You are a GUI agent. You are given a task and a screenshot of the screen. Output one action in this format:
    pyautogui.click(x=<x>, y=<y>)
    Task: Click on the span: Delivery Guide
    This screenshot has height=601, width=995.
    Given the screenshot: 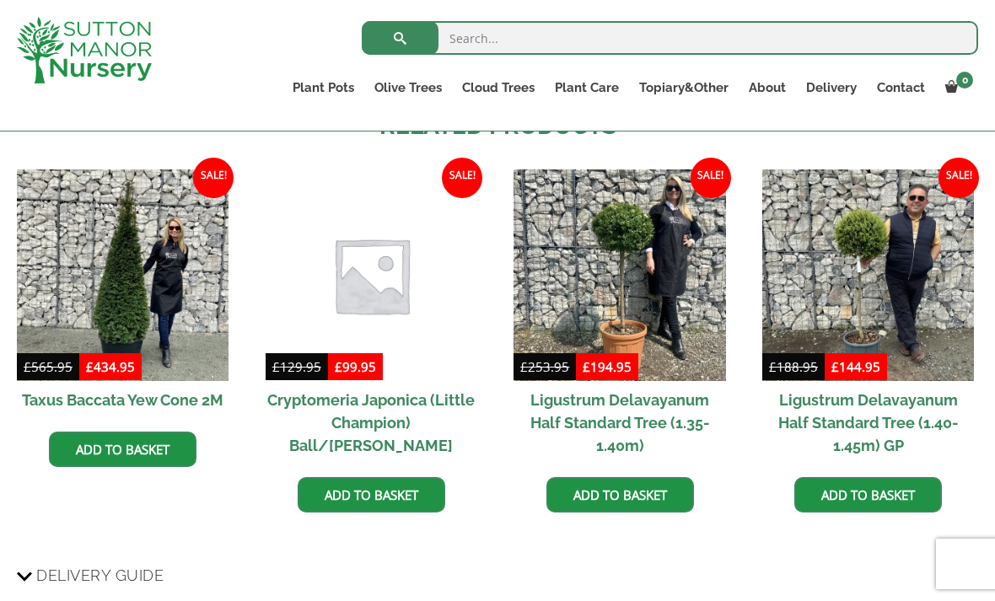 What is the action you would take?
    pyautogui.click(x=100, y=575)
    